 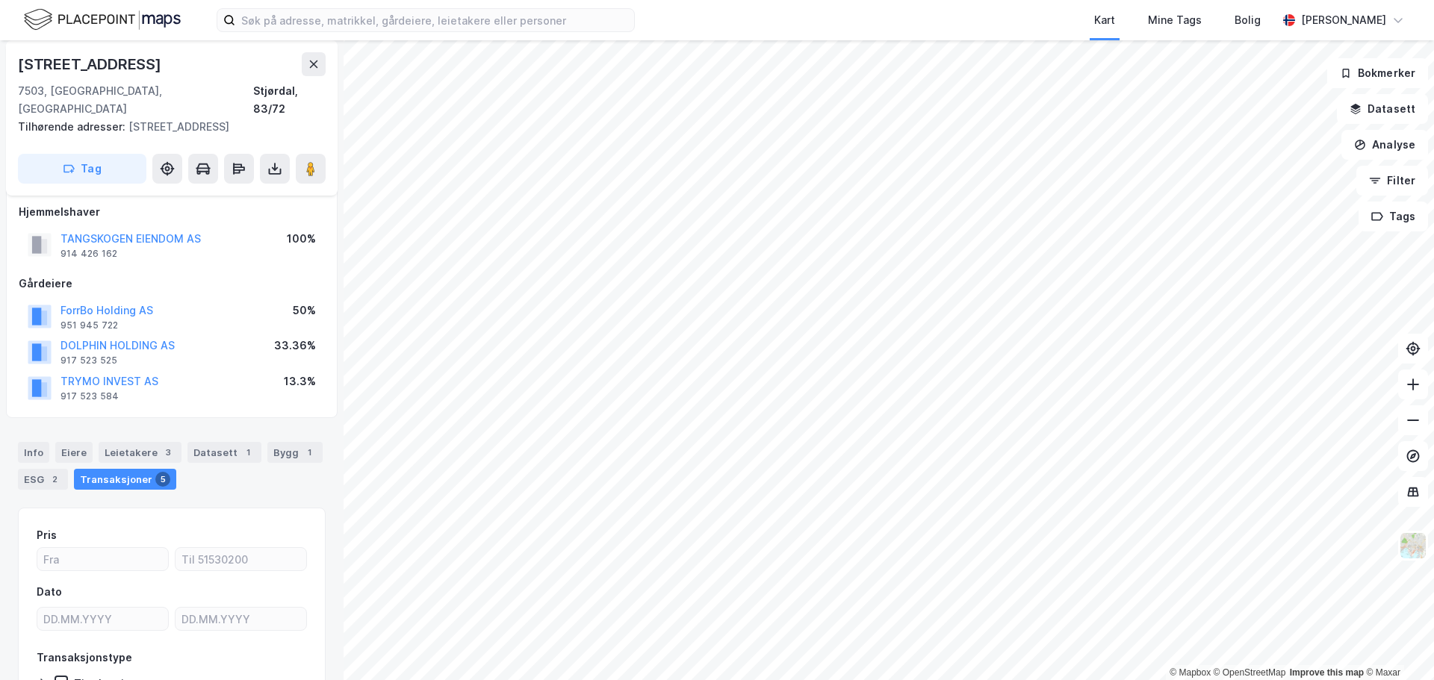 I want to click on div: 914 426 162, so click(x=89, y=254).